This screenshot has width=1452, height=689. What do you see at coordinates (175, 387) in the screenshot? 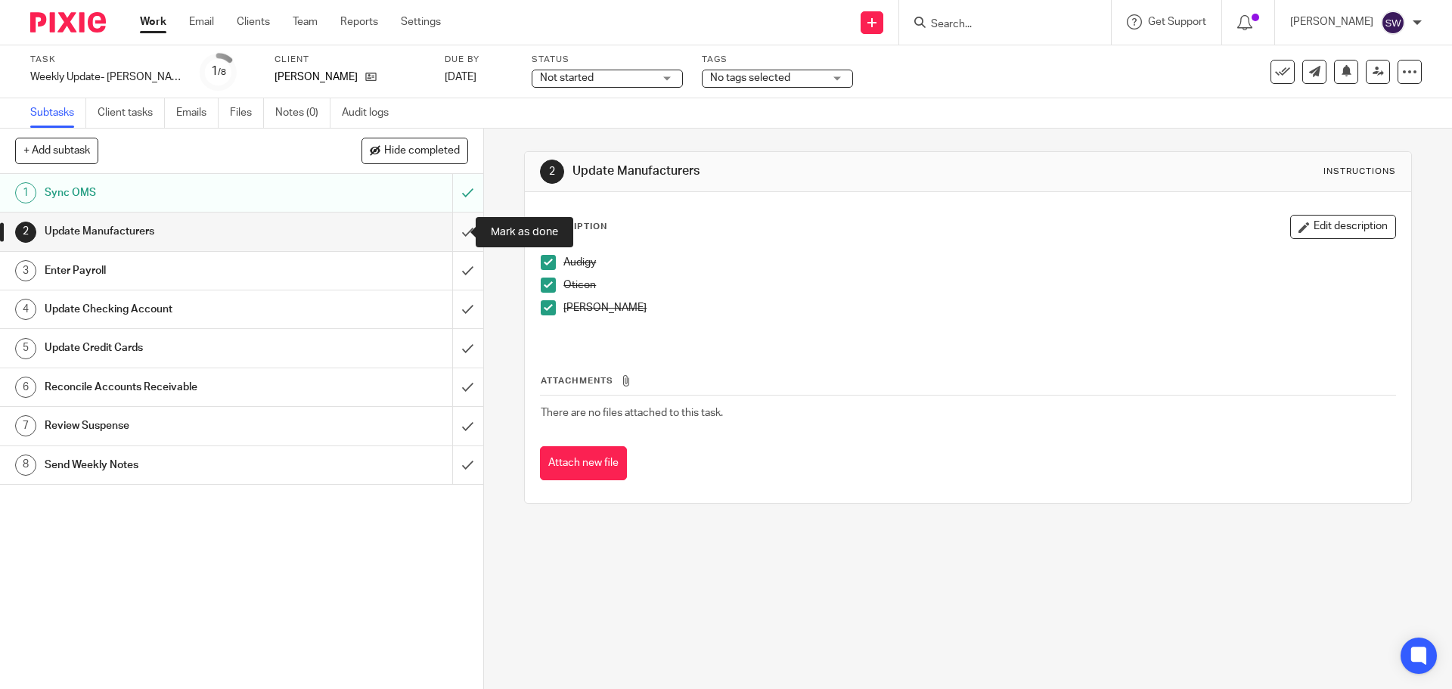
I see `h1: Reconcile Accounts Receivable` at bounding box center [175, 387].